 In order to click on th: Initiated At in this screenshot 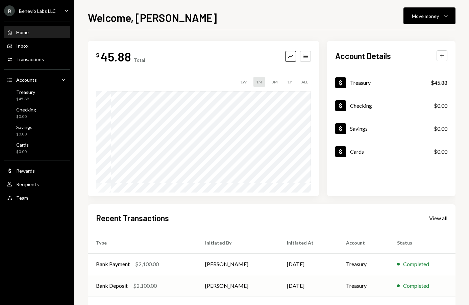, I will do `click(308, 243)`.